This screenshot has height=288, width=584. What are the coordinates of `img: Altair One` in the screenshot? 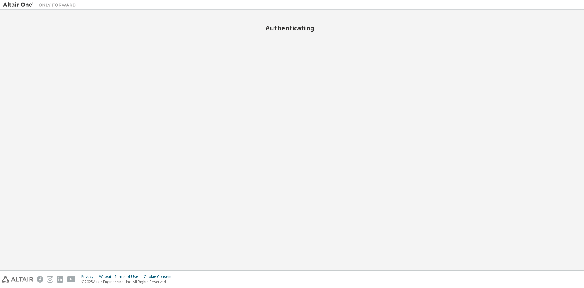 It's located at (41, 5).